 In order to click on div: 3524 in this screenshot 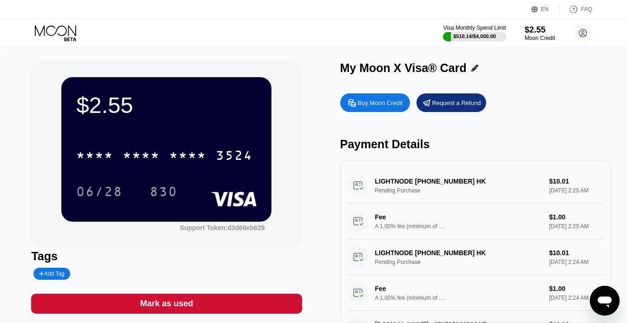, I will do `click(234, 157)`.